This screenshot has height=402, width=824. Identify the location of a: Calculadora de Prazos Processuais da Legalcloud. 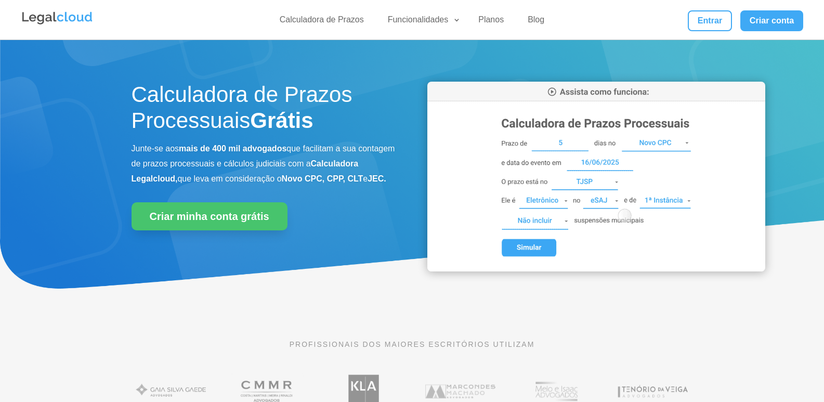
(596, 268).